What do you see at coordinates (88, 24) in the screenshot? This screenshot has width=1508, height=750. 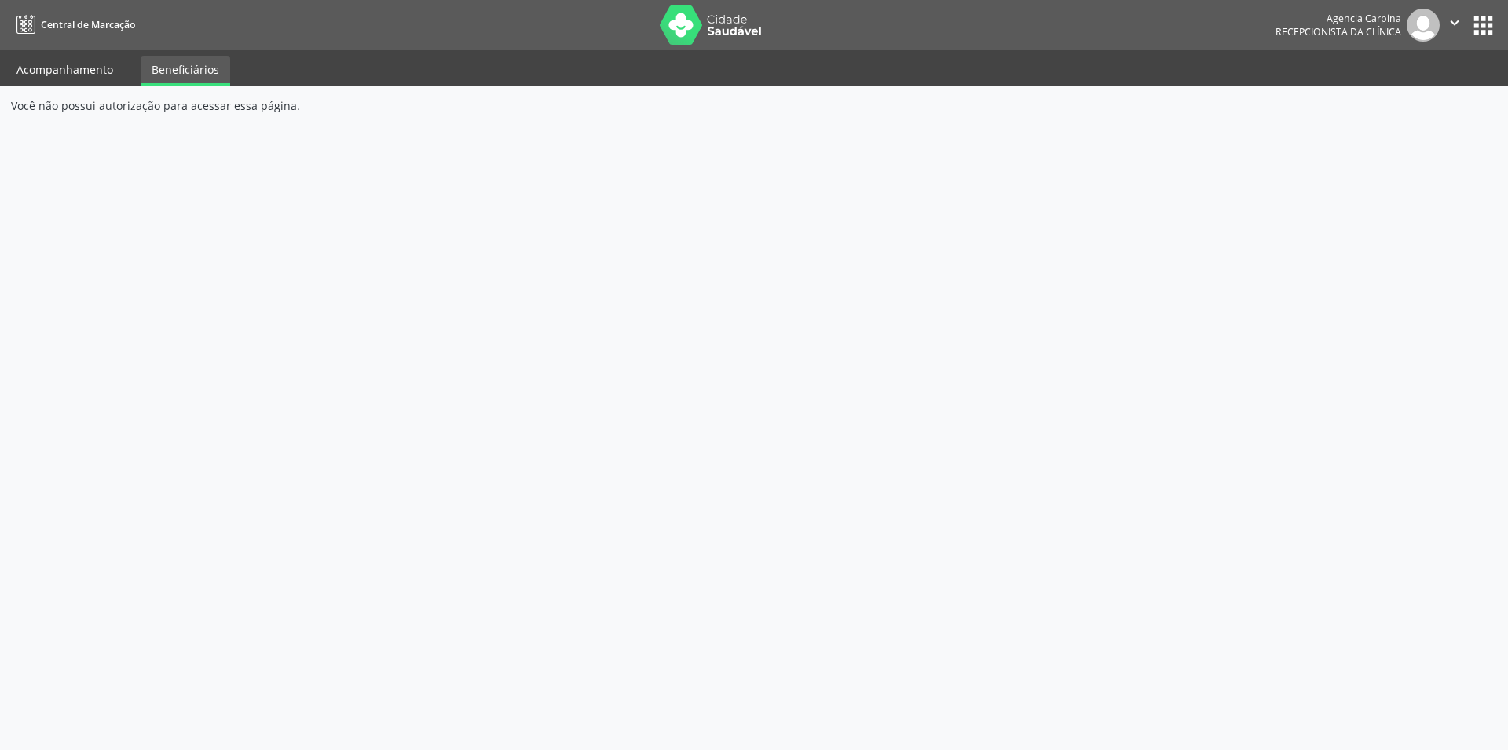 I see `span: Central de Marcação` at bounding box center [88, 24].